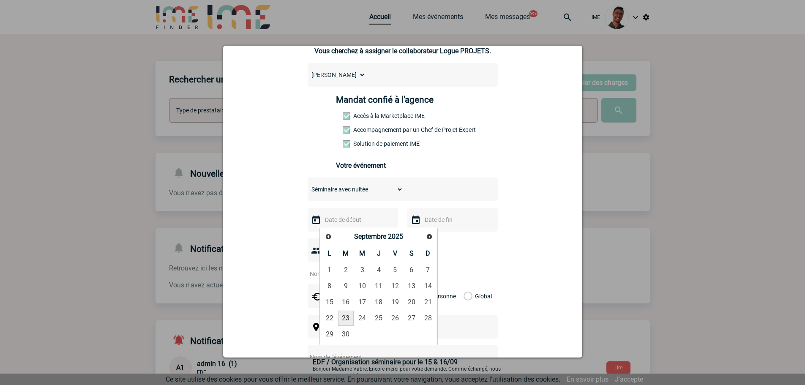 Image resolution: width=805 pixels, height=385 pixels. What do you see at coordinates (429, 236) in the screenshot?
I see `a: Suivant` at bounding box center [429, 236].